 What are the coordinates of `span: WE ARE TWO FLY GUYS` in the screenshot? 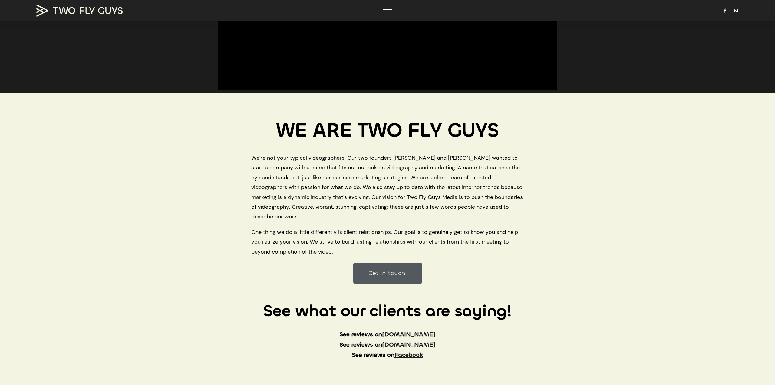 It's located at (387, 130).